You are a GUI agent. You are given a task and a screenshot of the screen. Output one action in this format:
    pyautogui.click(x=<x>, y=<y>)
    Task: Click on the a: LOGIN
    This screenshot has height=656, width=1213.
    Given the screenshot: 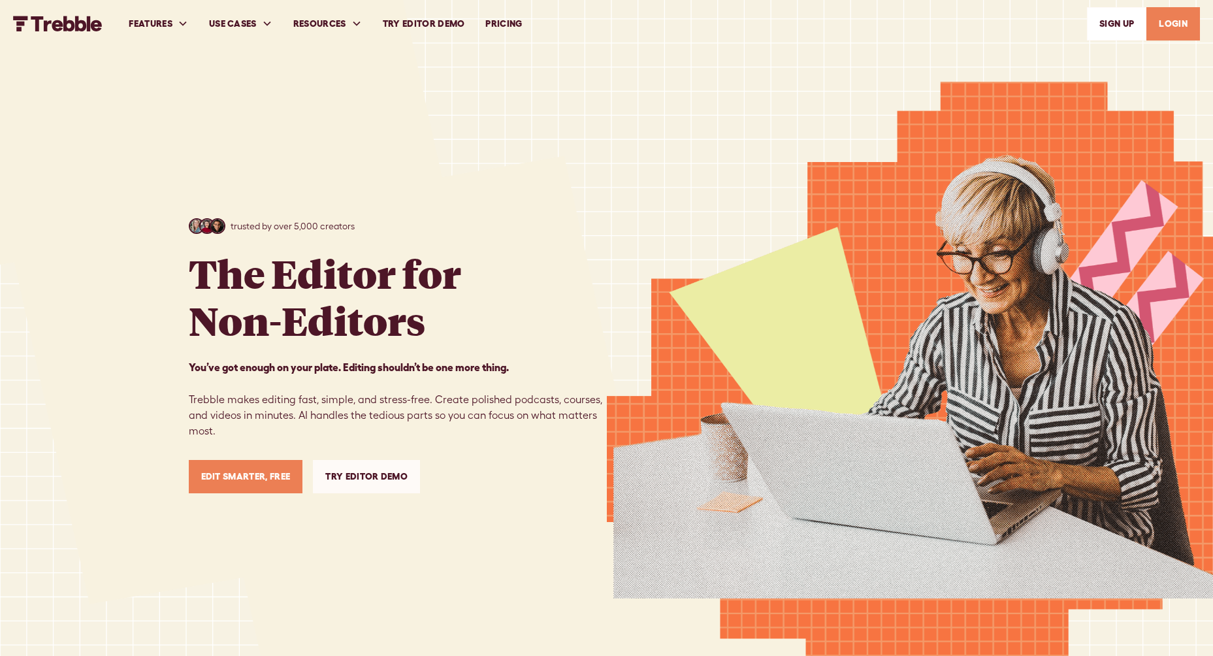 What is the action you would take?
    pyautogui.click(x=1173, y=24)
    